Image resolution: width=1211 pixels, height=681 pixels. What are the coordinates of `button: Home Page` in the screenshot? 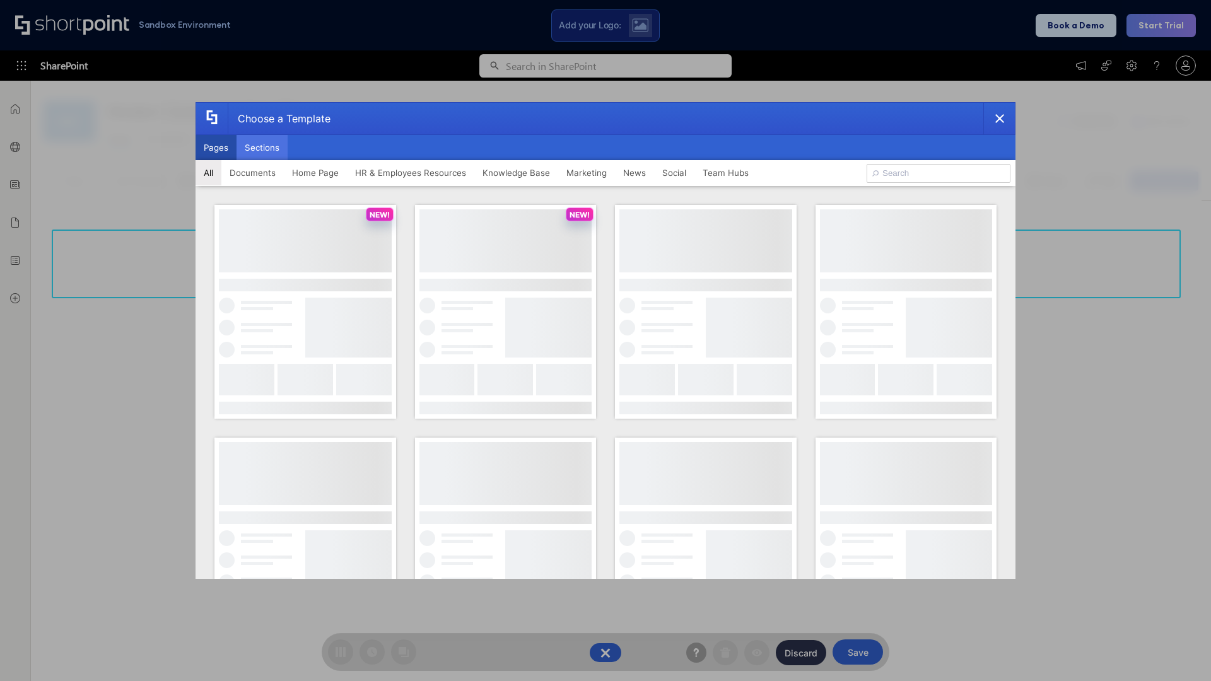 It's located at (315, 173).